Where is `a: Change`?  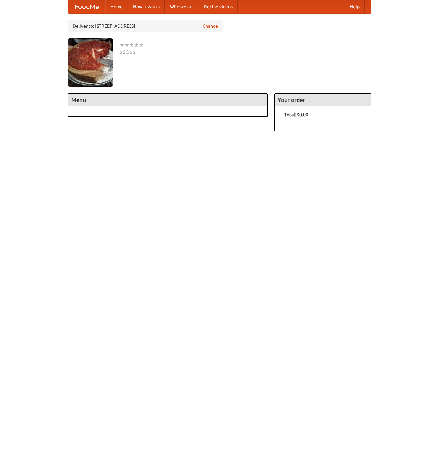
a: Change is located at coordinates (210, 26).